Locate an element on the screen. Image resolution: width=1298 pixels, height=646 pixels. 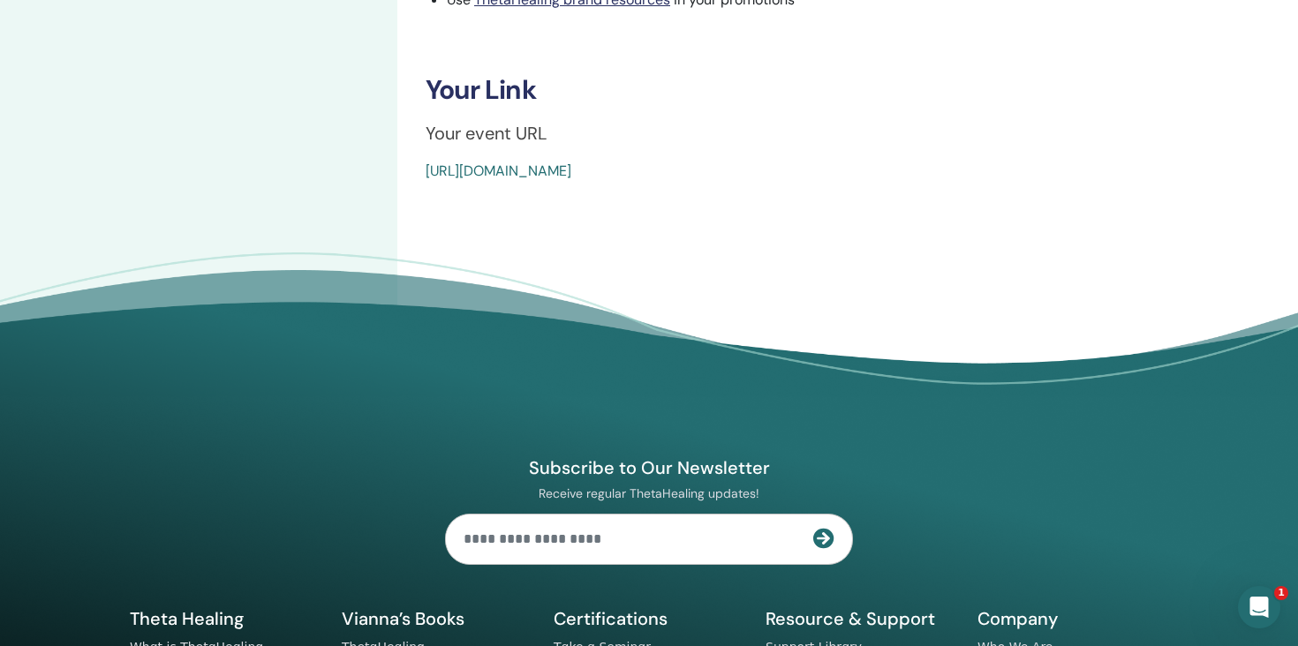
h5: Certifications is located at coordinates (649, 619).